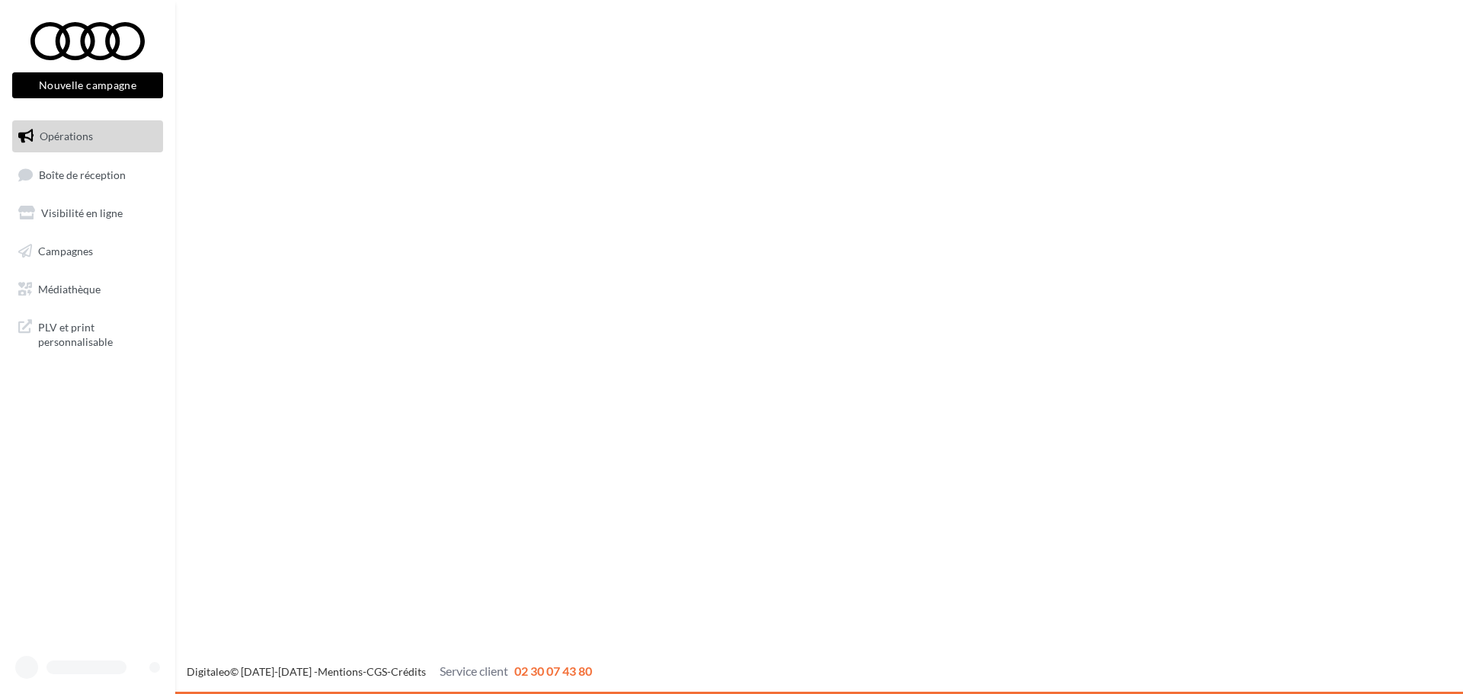  What do you see at coordinates (88, 136) in the screenshot?
I see `a: Opérations` at bounding box center [88, 136].